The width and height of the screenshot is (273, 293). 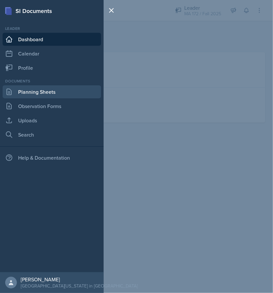 I want to click on div: Help & Documentation, so click(x=52, y=158).